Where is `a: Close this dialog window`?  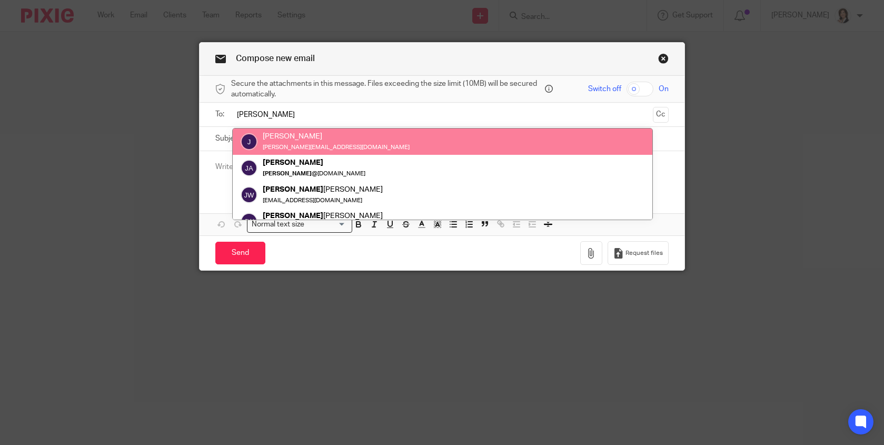 a: Close this dialog window is located at coordinates (663, 60).